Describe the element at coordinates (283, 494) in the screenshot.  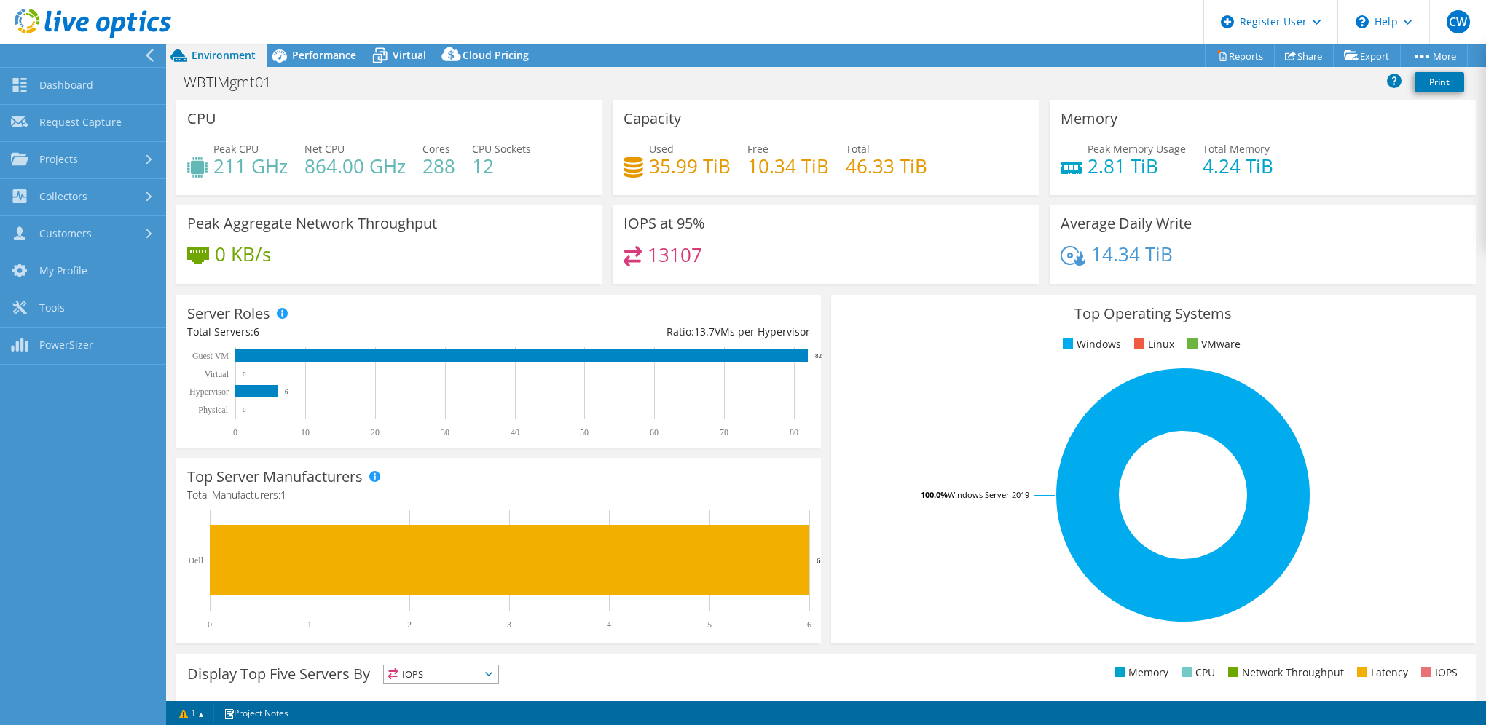
I see `span: 1` at that location.